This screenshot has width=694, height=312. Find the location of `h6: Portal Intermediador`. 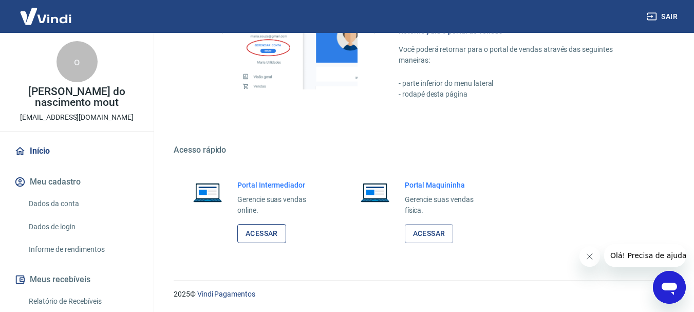

h6: Portal Intermediador is located at coordinates (280, 185).